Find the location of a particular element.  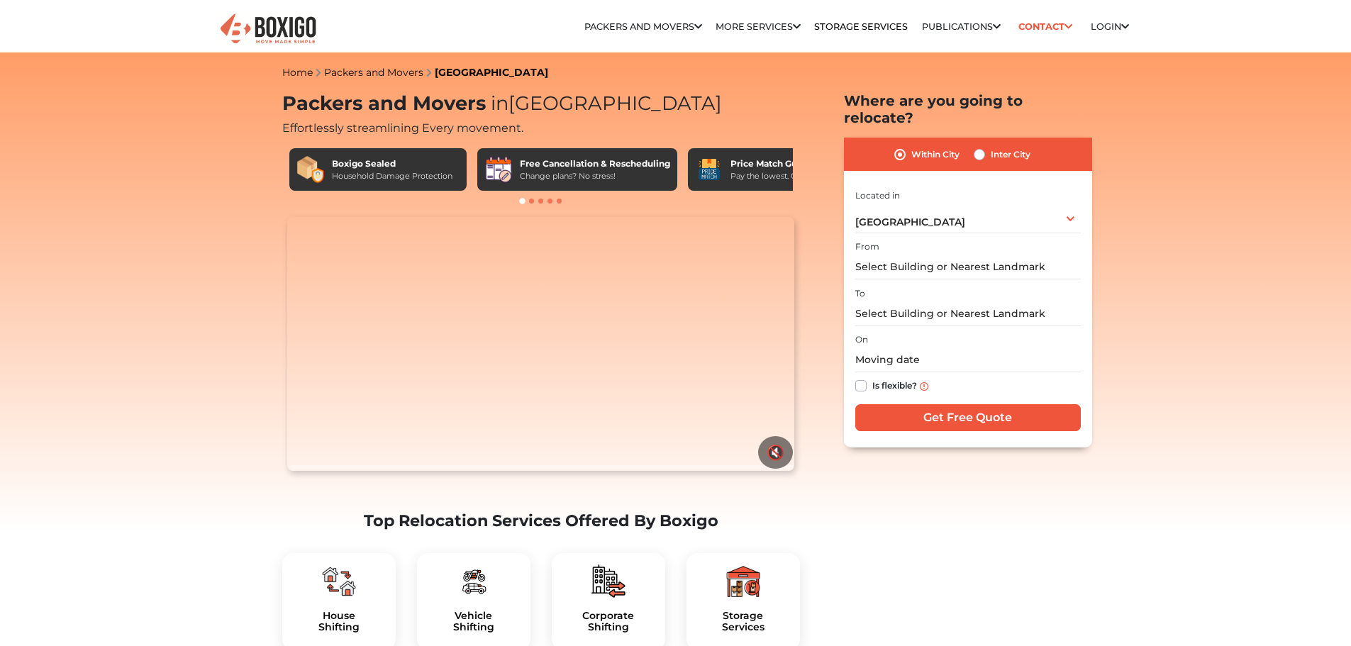

a: CorporateShifting is located at coordinates (609, 622).